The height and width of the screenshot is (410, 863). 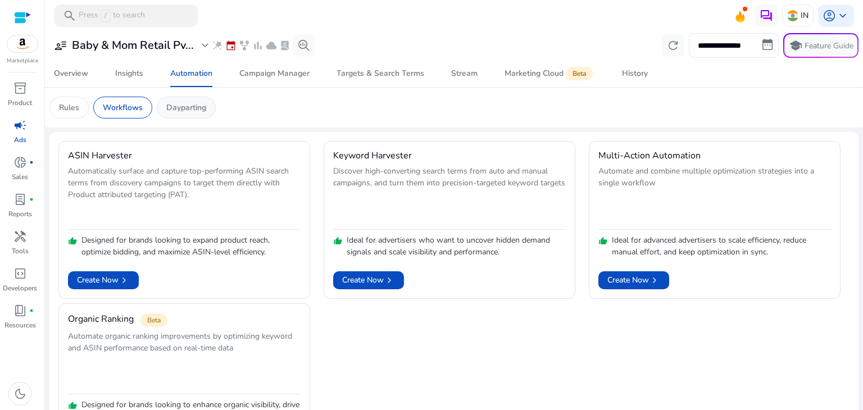 What do you see at coordinates (464, 74) in the screenshot?
I see `div: Stream` at bounding box center [464, 74].